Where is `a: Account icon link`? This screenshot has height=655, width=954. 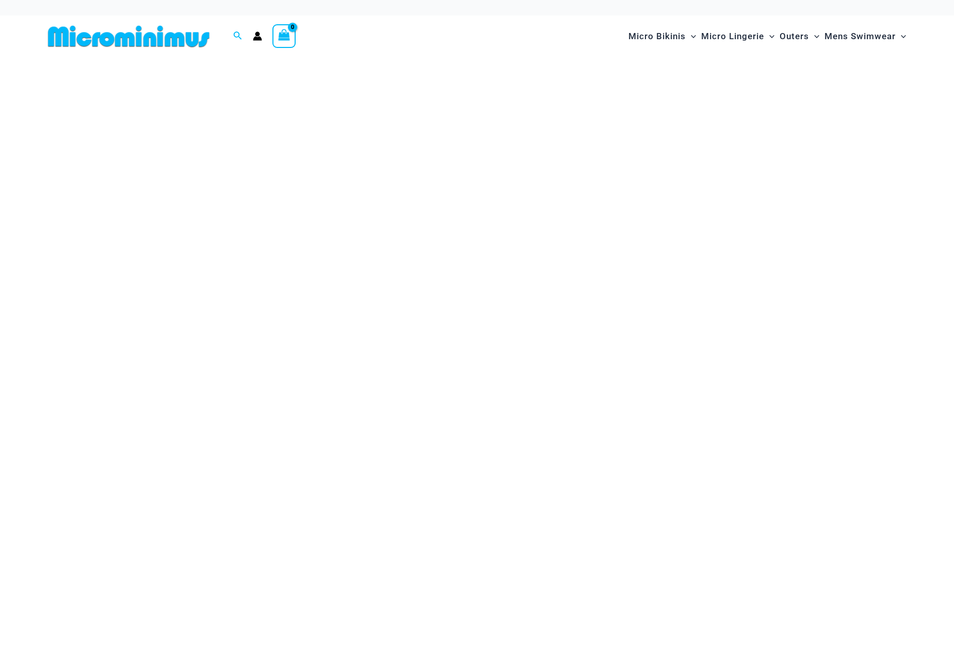 a: Account icon link is located at coordinates (257, 36).